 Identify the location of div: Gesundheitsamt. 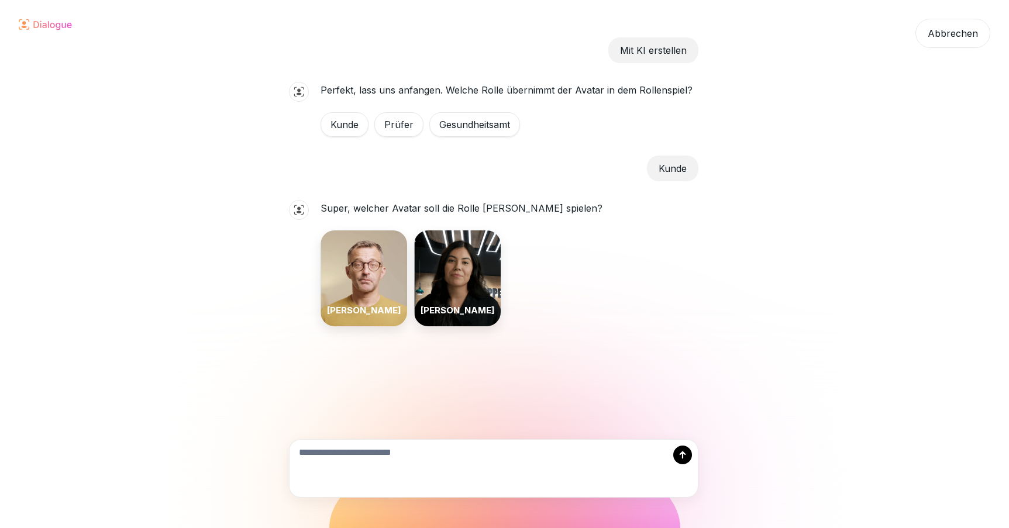
(474, 125).